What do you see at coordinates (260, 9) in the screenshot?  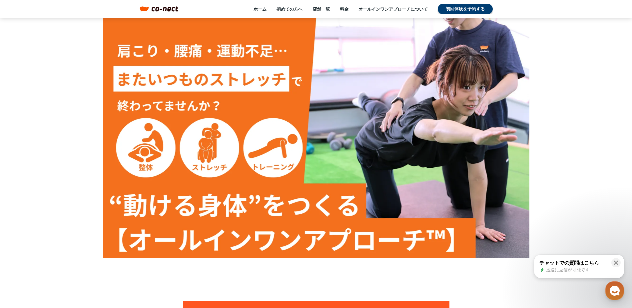 I see `a: ホーム` at bounding box center [260, 9].